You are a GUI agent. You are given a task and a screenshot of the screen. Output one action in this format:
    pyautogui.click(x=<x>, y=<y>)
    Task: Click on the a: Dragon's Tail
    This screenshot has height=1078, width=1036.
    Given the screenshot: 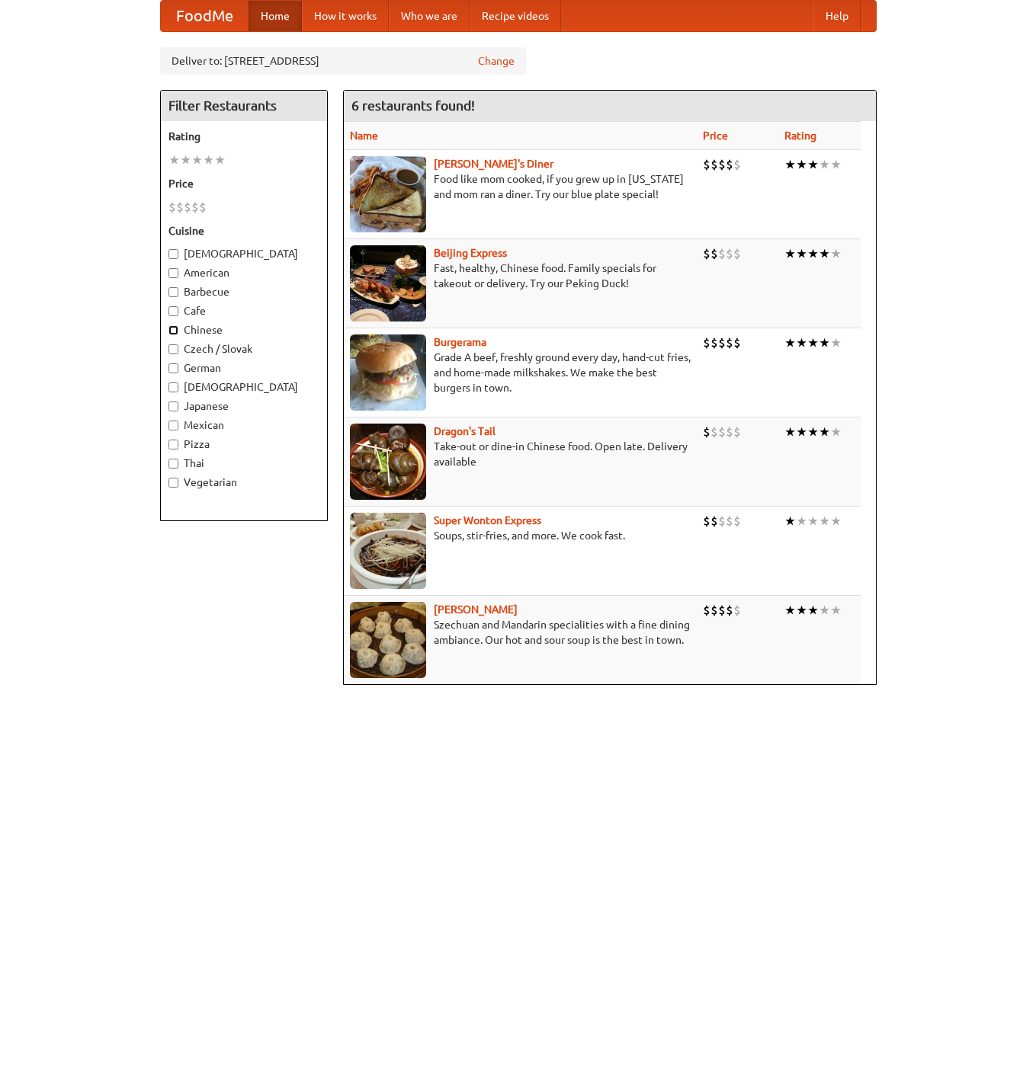 What is the action you would take?
    pyautogui.click(x=464, y=431)
    